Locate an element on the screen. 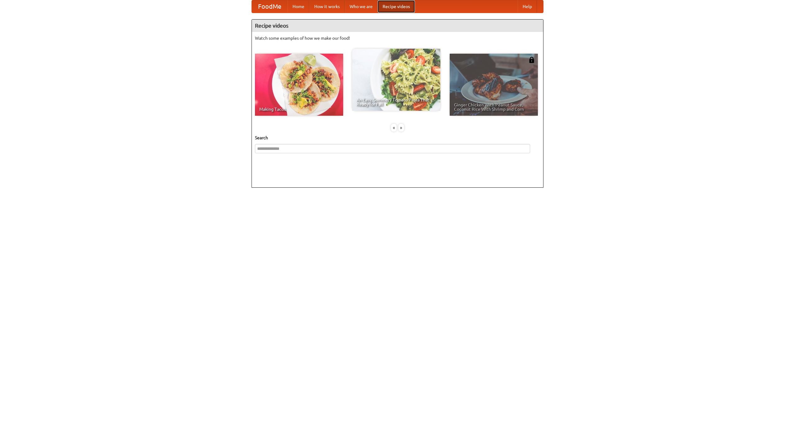 This screenshot has height=439, width=795. p: Watch some examples of how we make our food! is located at coordinates (398, 38).